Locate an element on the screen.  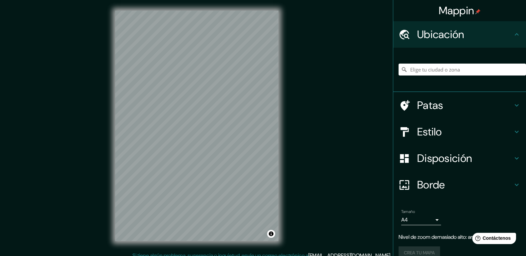
div: Borde is located at coordinates (459, 185).